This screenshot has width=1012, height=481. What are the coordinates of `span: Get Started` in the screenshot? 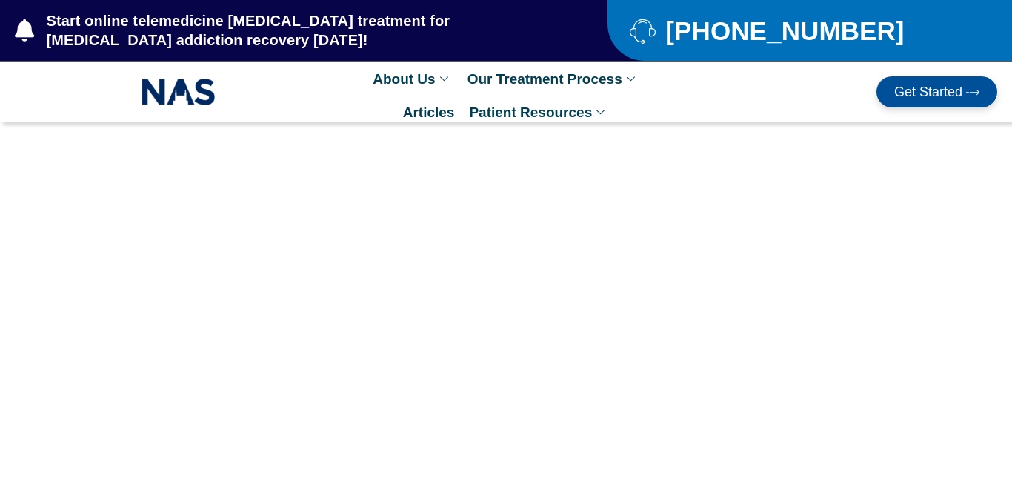 It's located at (928, 92).